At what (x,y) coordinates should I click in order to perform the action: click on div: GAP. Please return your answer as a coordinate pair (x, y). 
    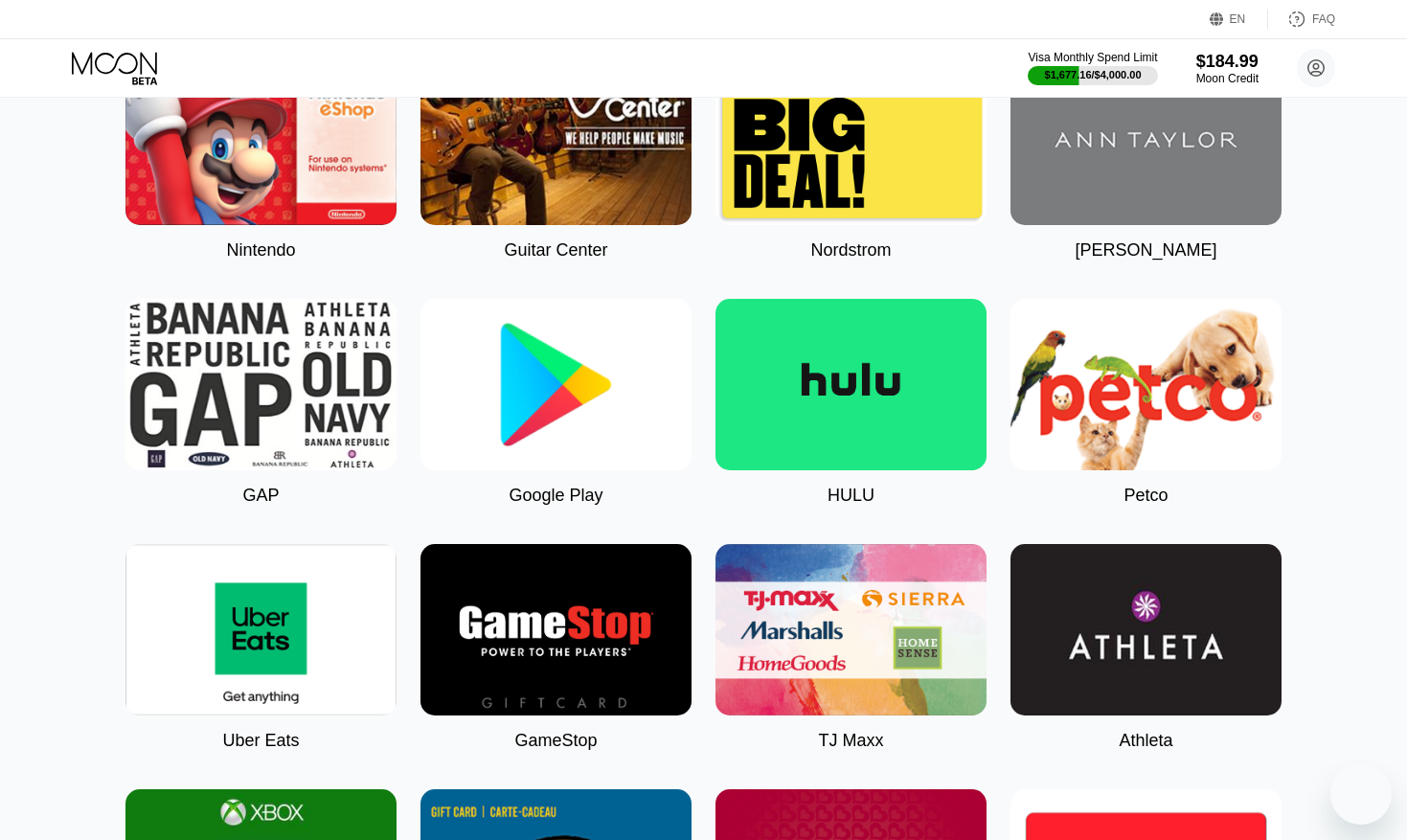
    Looking at the image, I should click on (261, 495).